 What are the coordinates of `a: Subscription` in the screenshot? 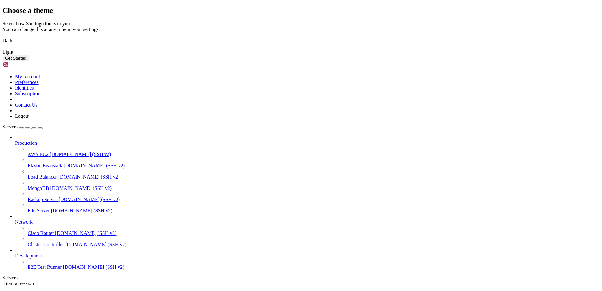 It's located at (28, 93).